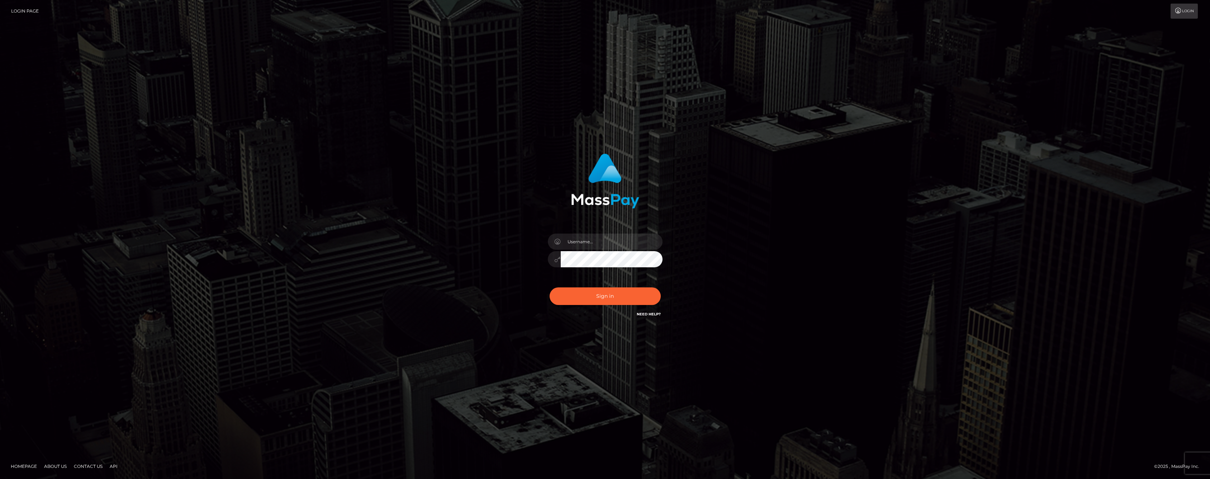 Image resolution: width=1210 pixels, height=479 pixels. What do you see at coordinates (1184, 11) in the screenshot?
I see `a: Login` at bounding box center [1184, 11].